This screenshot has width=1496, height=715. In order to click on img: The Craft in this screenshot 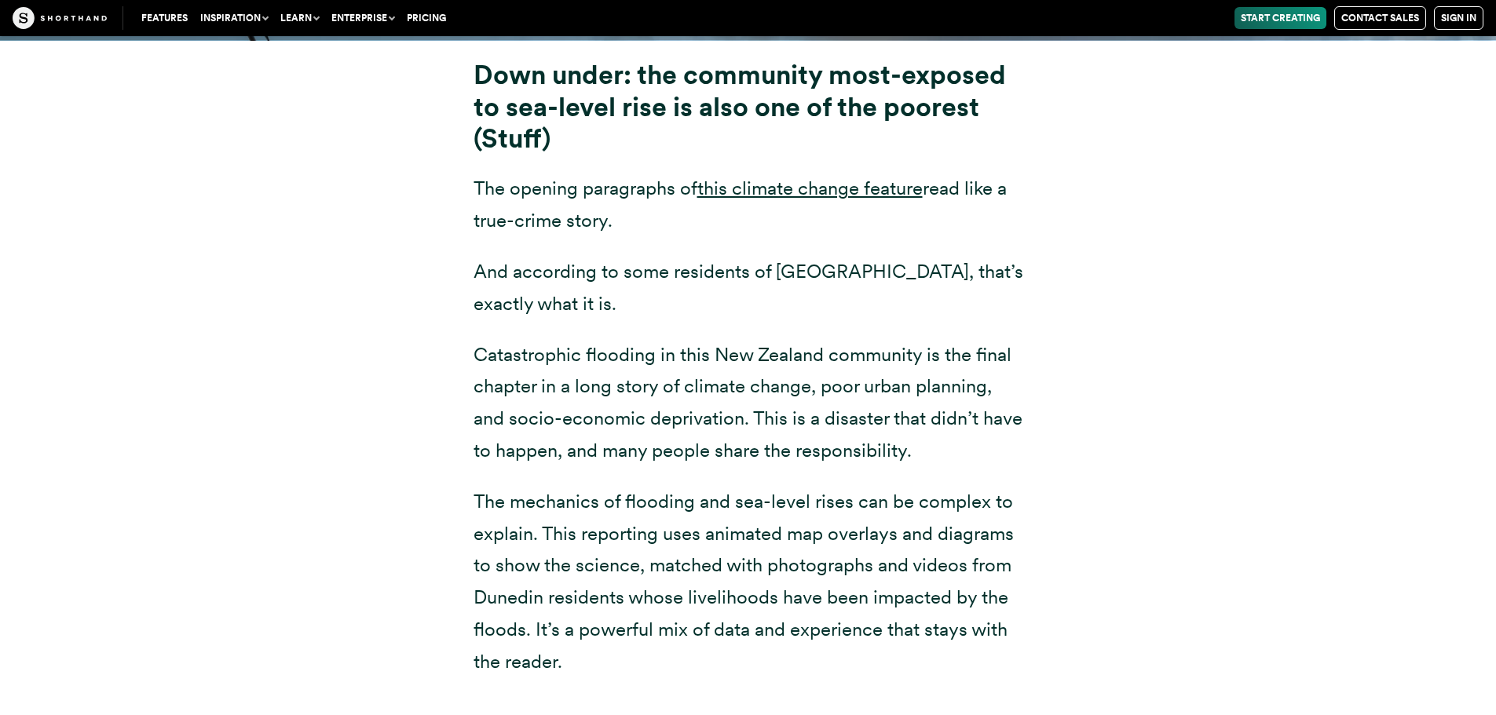, I will do `click(60, 18)`.